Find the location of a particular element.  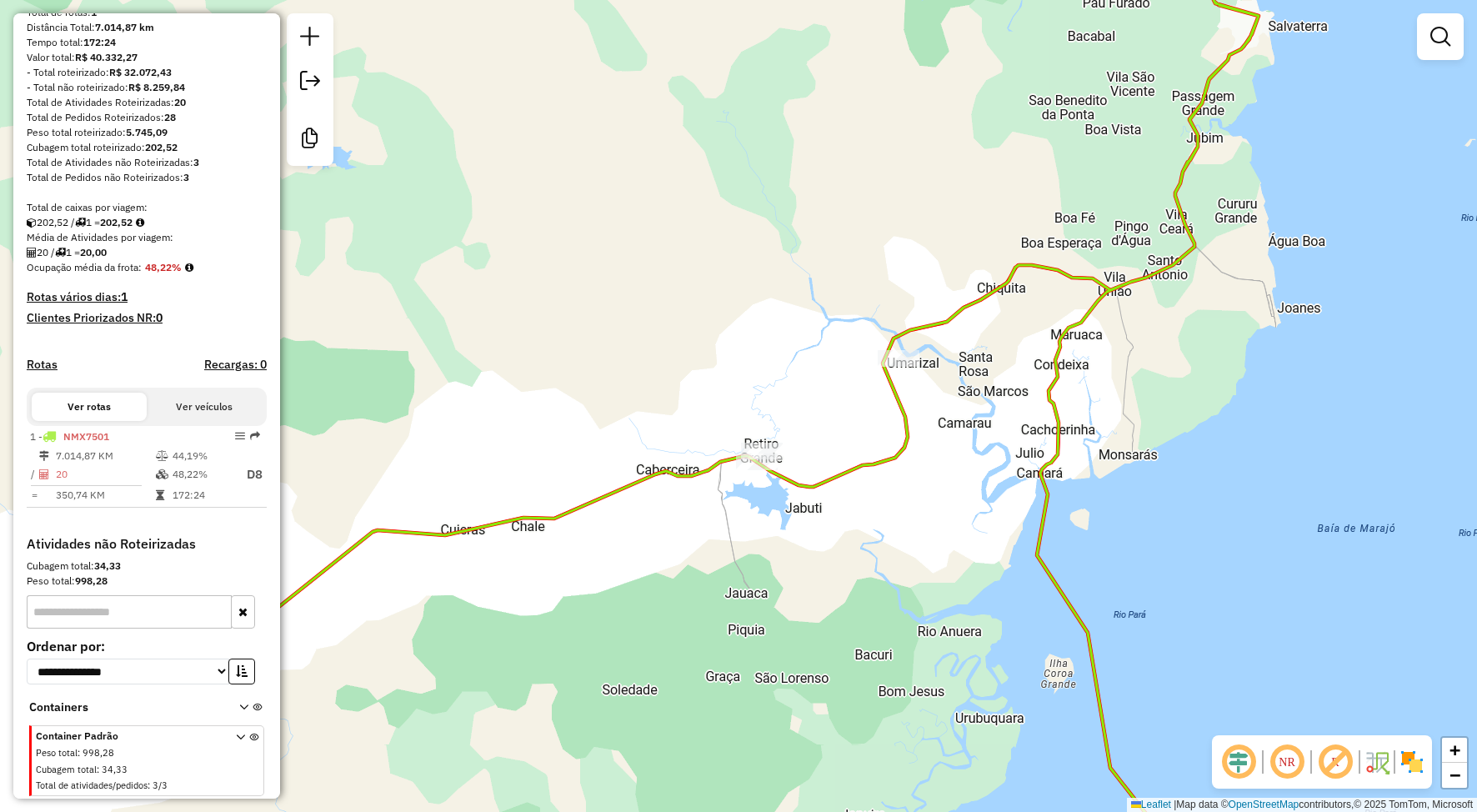

i: Tempo total em rota is located at coordinates (160, 495).